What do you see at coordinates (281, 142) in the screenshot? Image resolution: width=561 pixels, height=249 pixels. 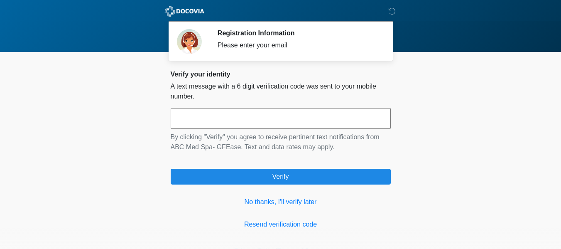 I see `p: By clicking "Verify" you agree to receive pertinent text notifications from ABC Med Spa- GFEase. ...` at bounding box center [281, 142].